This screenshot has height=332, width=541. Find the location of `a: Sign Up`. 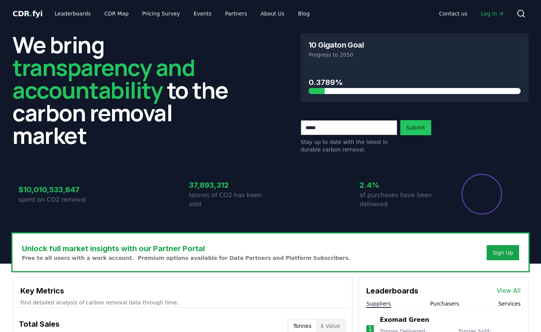

a: Sign Up is located at coordinates (503, 252).